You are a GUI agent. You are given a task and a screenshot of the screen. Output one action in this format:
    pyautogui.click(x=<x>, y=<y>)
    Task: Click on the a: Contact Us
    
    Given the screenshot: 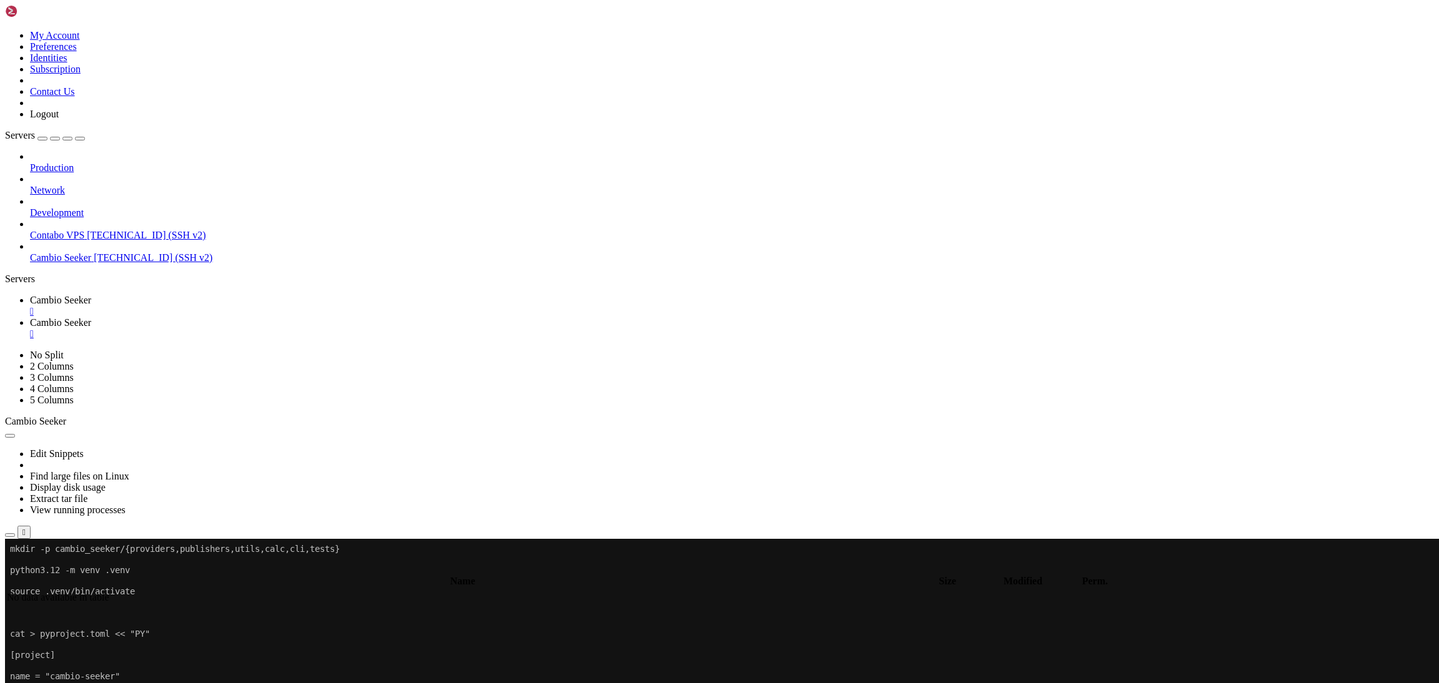 What is the action you would take?
    pyautogui.click(x=52, y=91)
    